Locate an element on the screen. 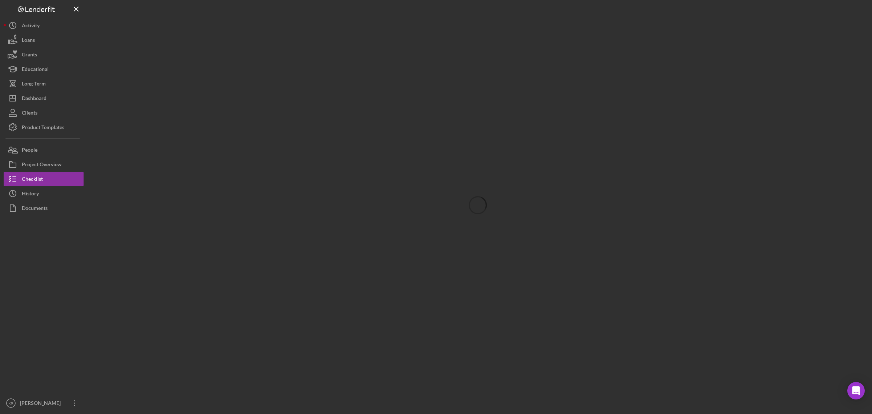  a: Product Templates is located at coordinates (44, 127).